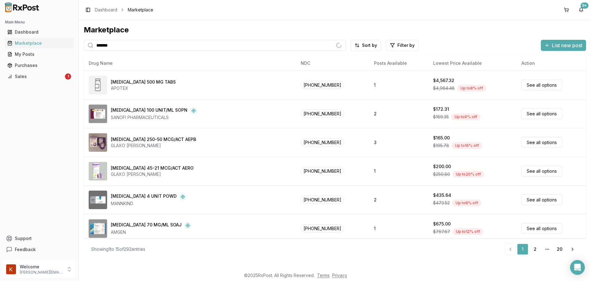 This screenshot has width=591, height=281. I want to click on button: Sales1, so click(39, 76).